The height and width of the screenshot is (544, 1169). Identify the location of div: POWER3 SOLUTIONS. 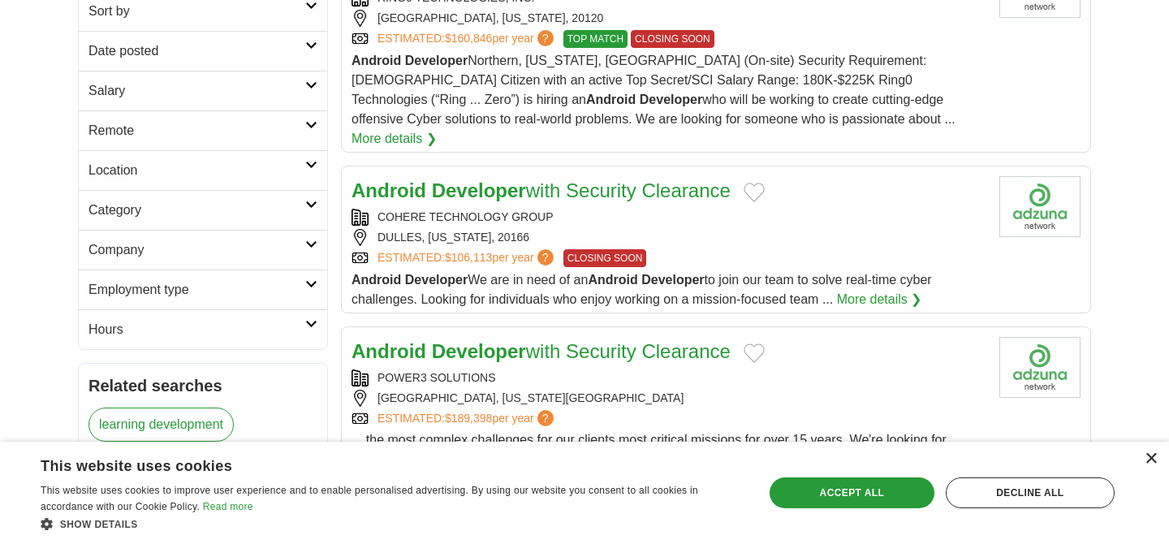
(669, 378).